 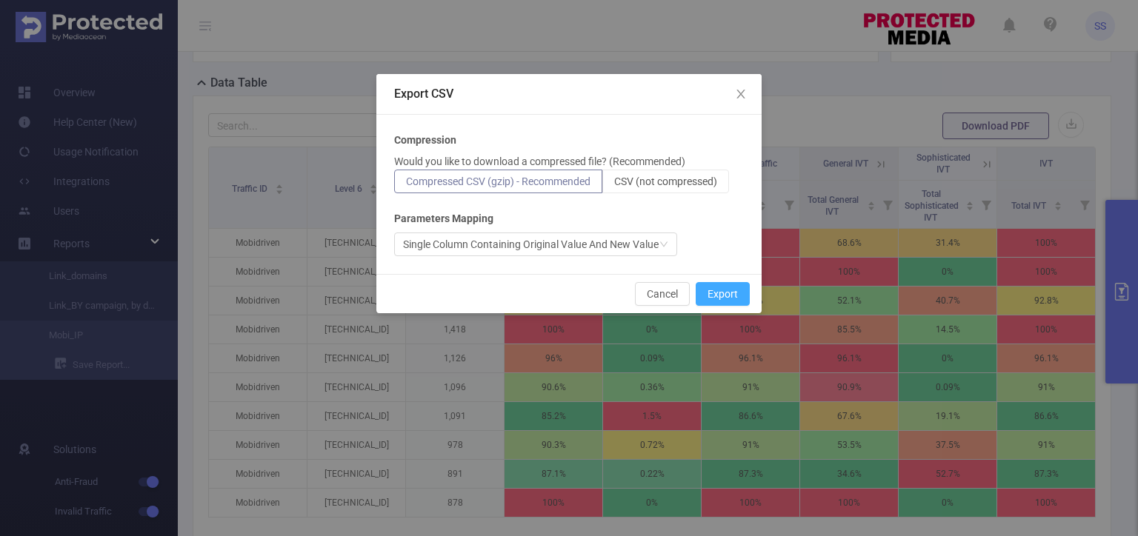 I want to click on button: Cancel, so click(x=662, y=294).